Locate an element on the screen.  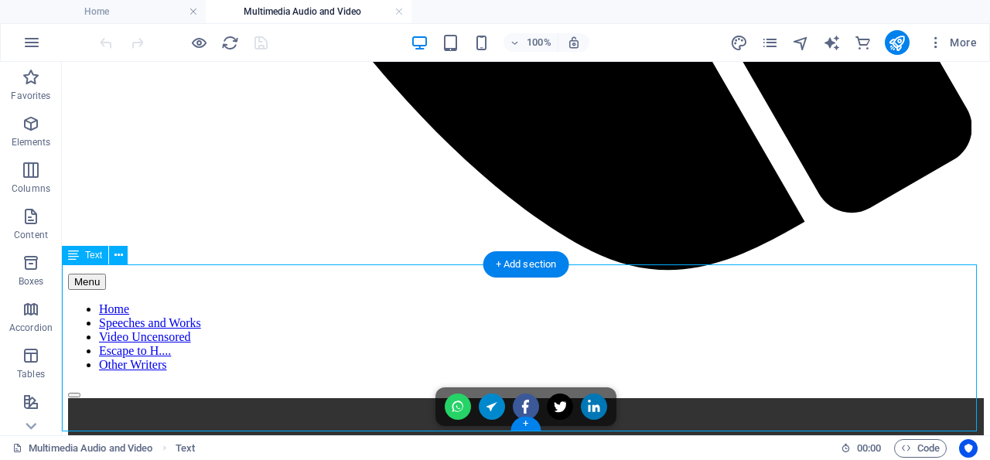
i: Publish is located at coordinates (896, 43).